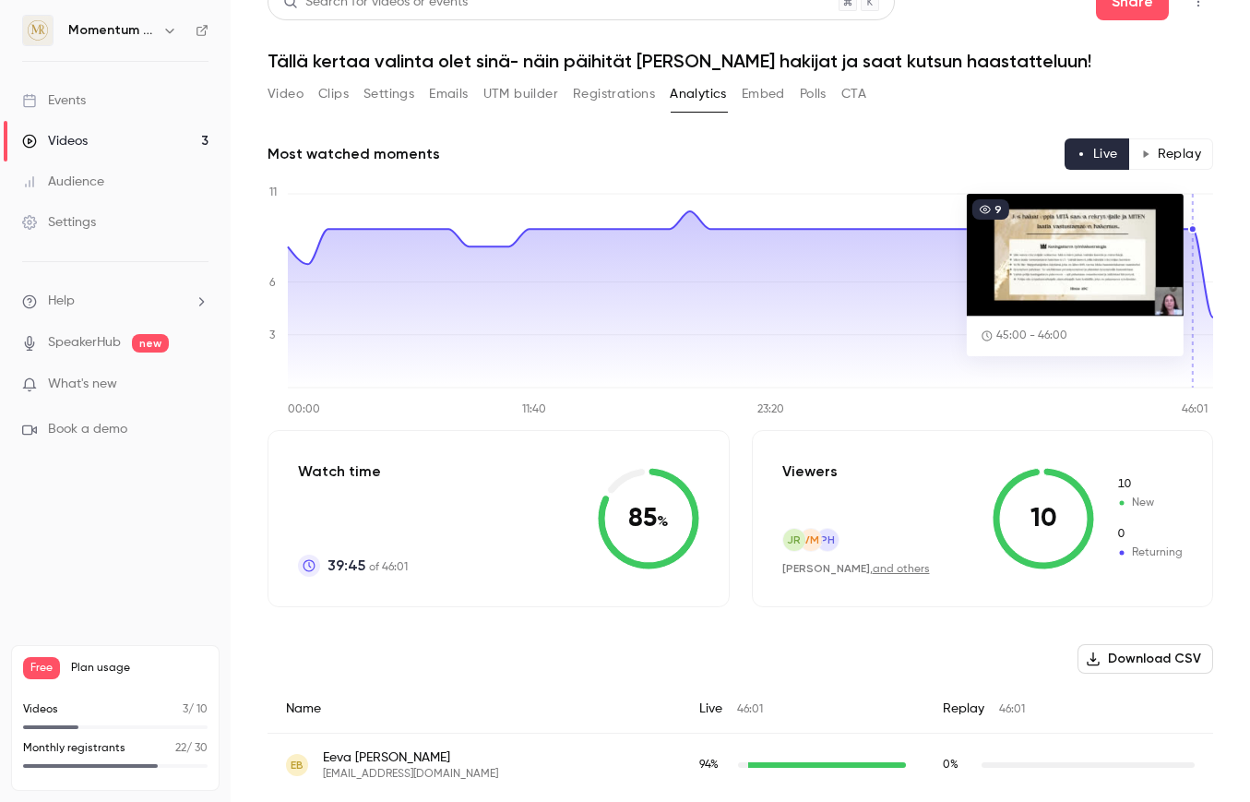 The image size is (1250, 802). What do you see at coordinates (272, 336) in the screenshot?
I see `tspan: 3` at bounding box center [272, 336].